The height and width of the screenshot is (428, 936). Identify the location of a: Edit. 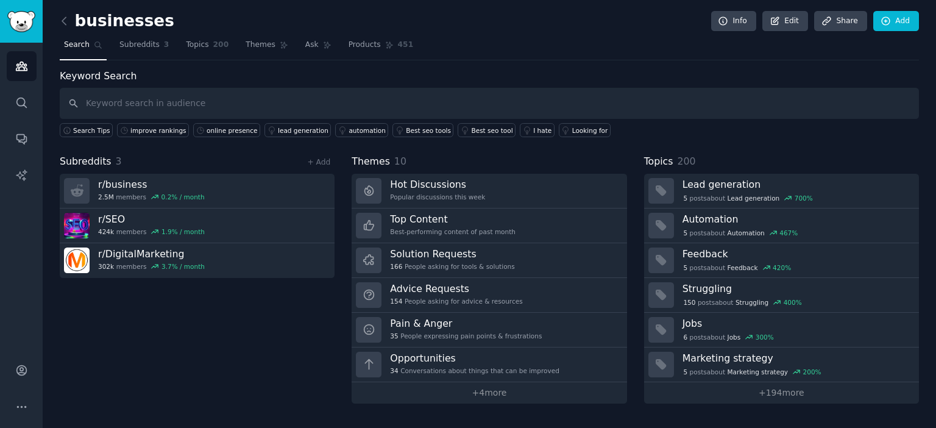
(785, 21).